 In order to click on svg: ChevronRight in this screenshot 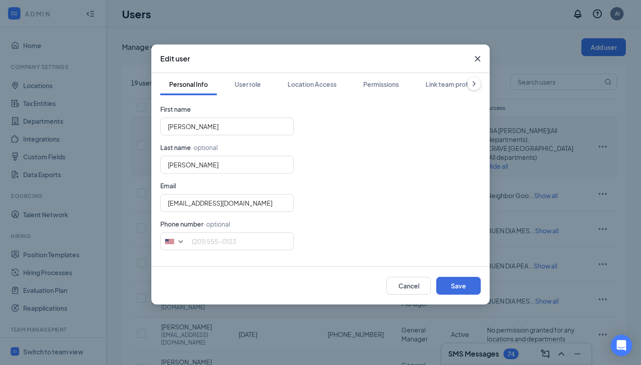, I will do `click(474, 84)`.